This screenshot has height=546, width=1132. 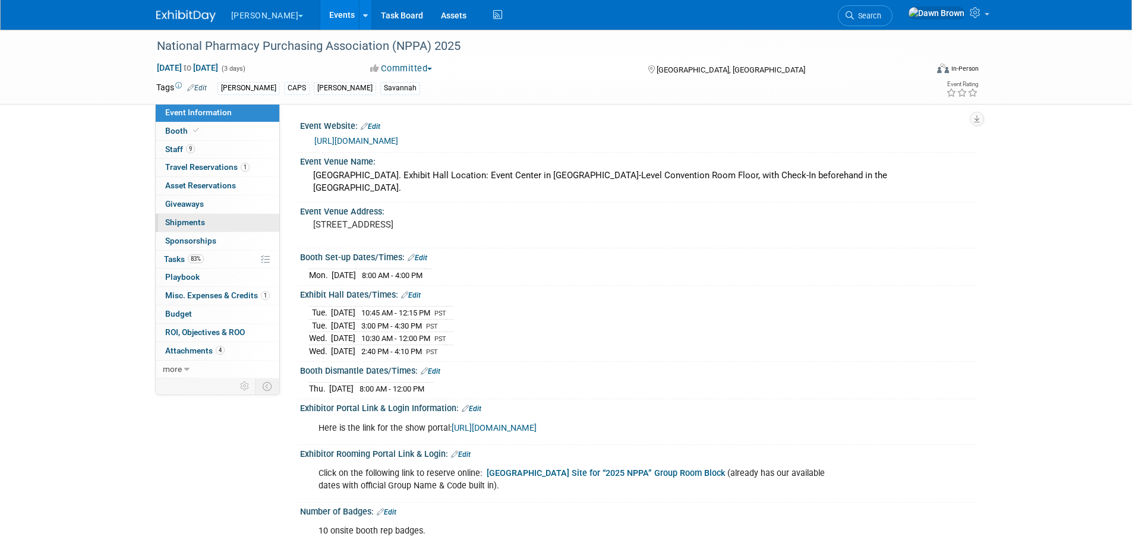 I want to click on span: ROI, Objectives & ROO, so click(x=205, y=332).